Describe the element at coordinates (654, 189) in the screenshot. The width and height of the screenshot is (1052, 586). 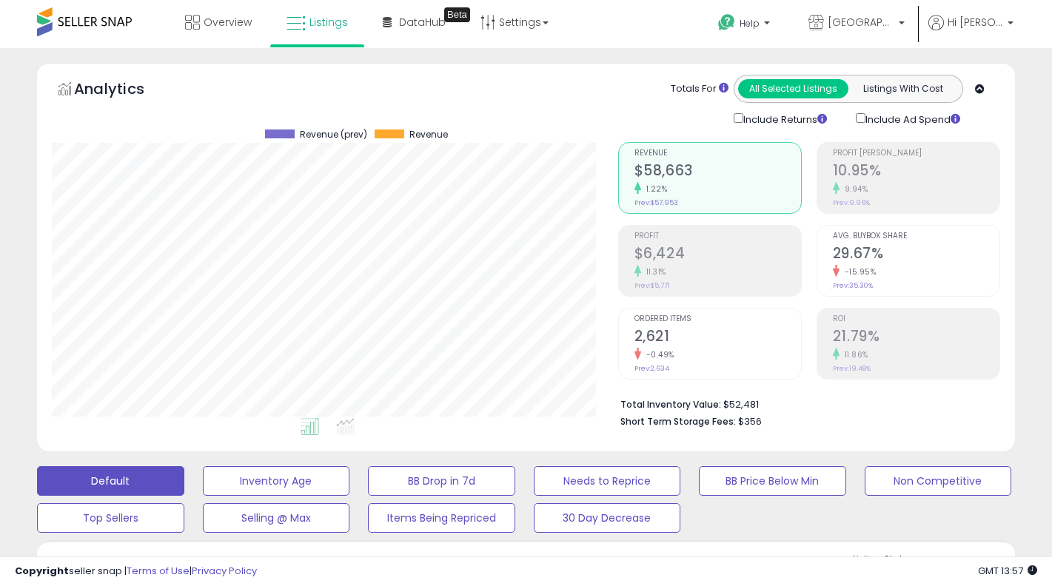
I see `small: 1.22%` at that location.